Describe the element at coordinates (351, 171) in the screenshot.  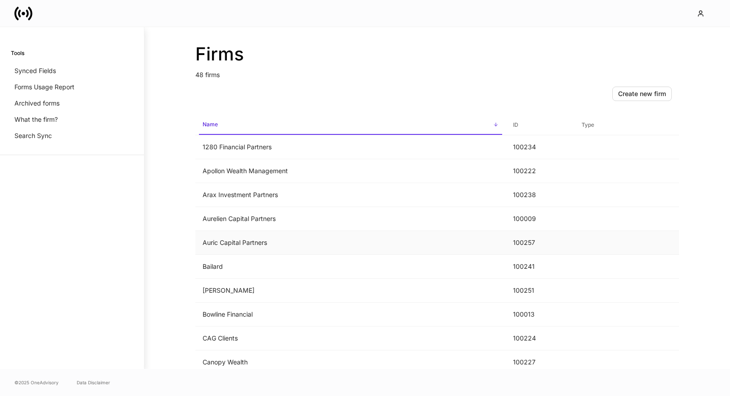
I see `td: Apollon Wealth Management` at that location.